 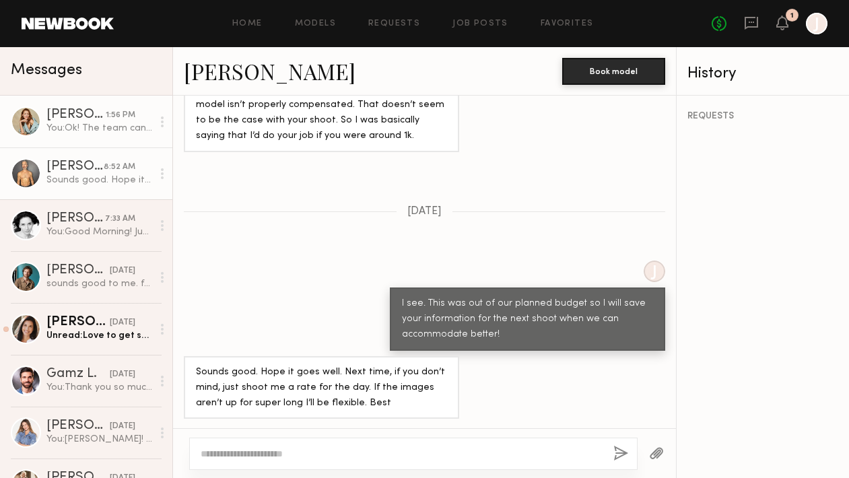 What do you see at coordinates (99, 232) in the screenshot?
I see `div: You: Good Morning! Just following up to see if this is something you might be interested in?` at bounding box center [99, 232].